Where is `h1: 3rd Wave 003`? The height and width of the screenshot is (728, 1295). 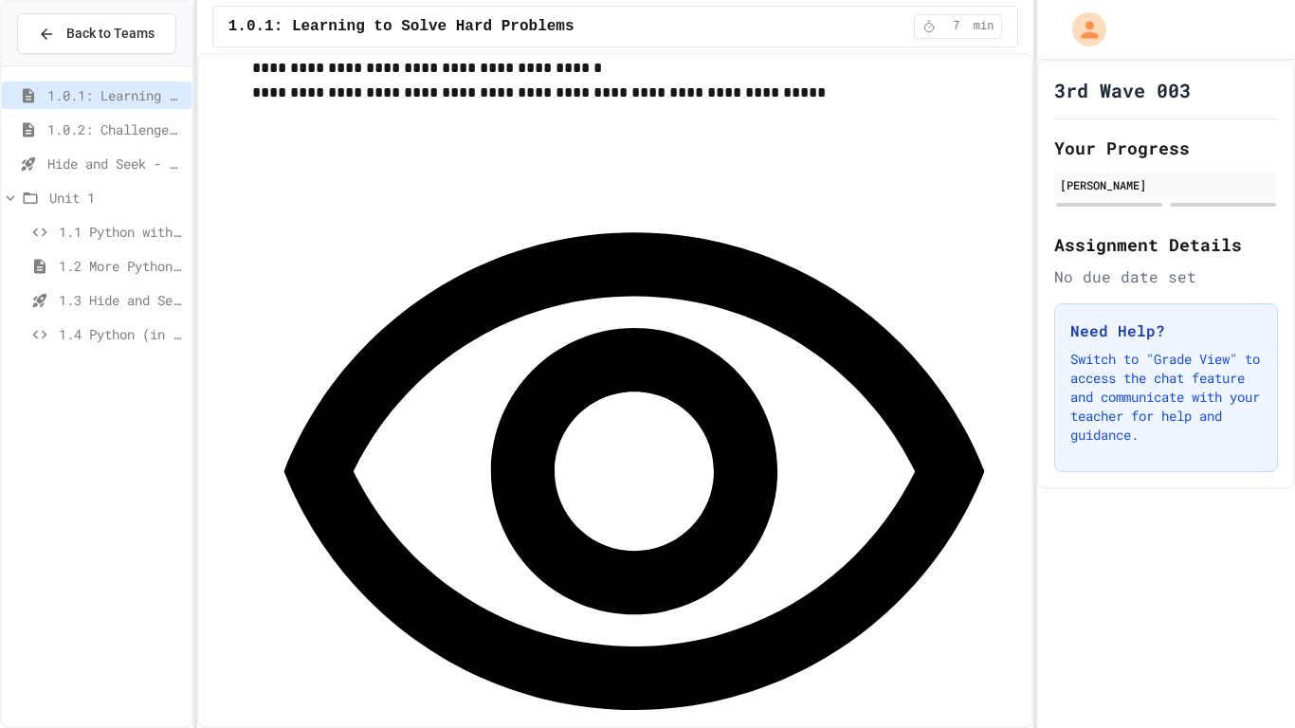 h1: 3rd Wave 003 is located at coordinates (1123, 90).